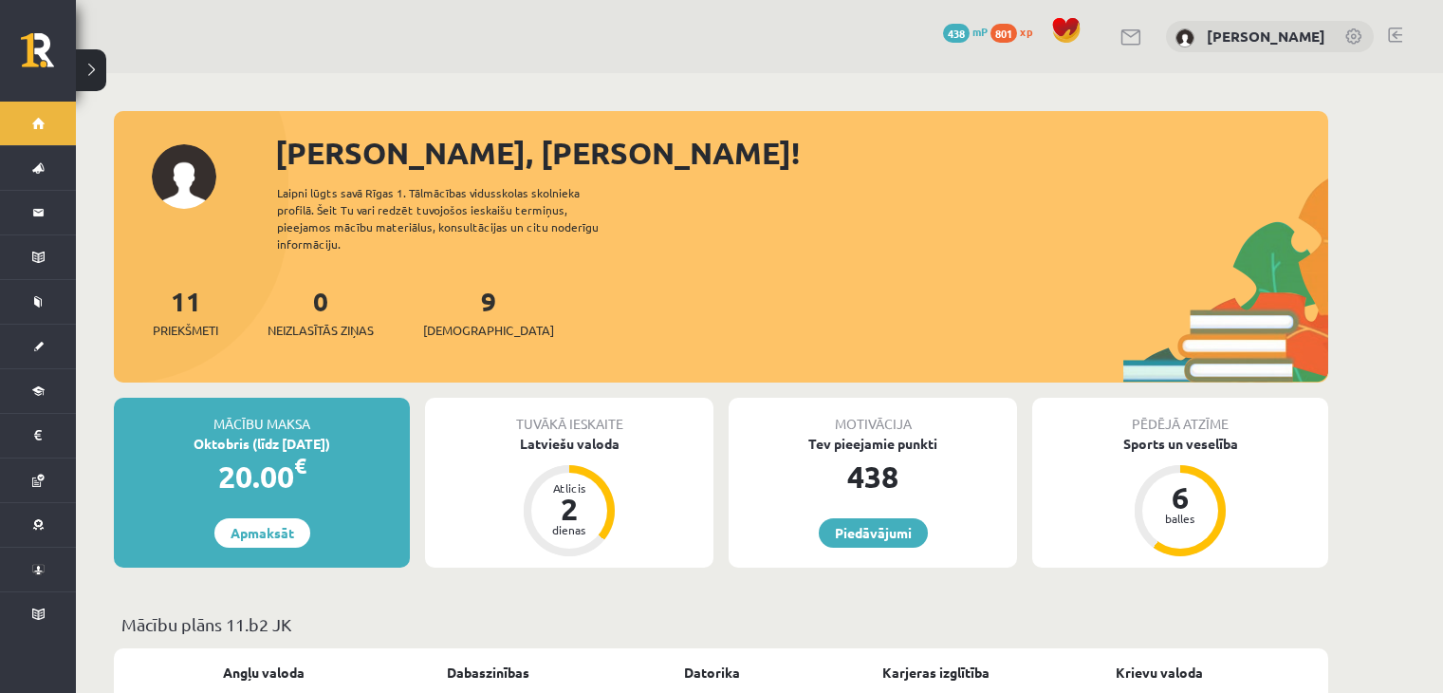 The width and height of the screenshot is (1443, 693). Describe the element at coordinates (873, 443) in the screenshot. I see `div: Tev pieejamie punkti` at that location.